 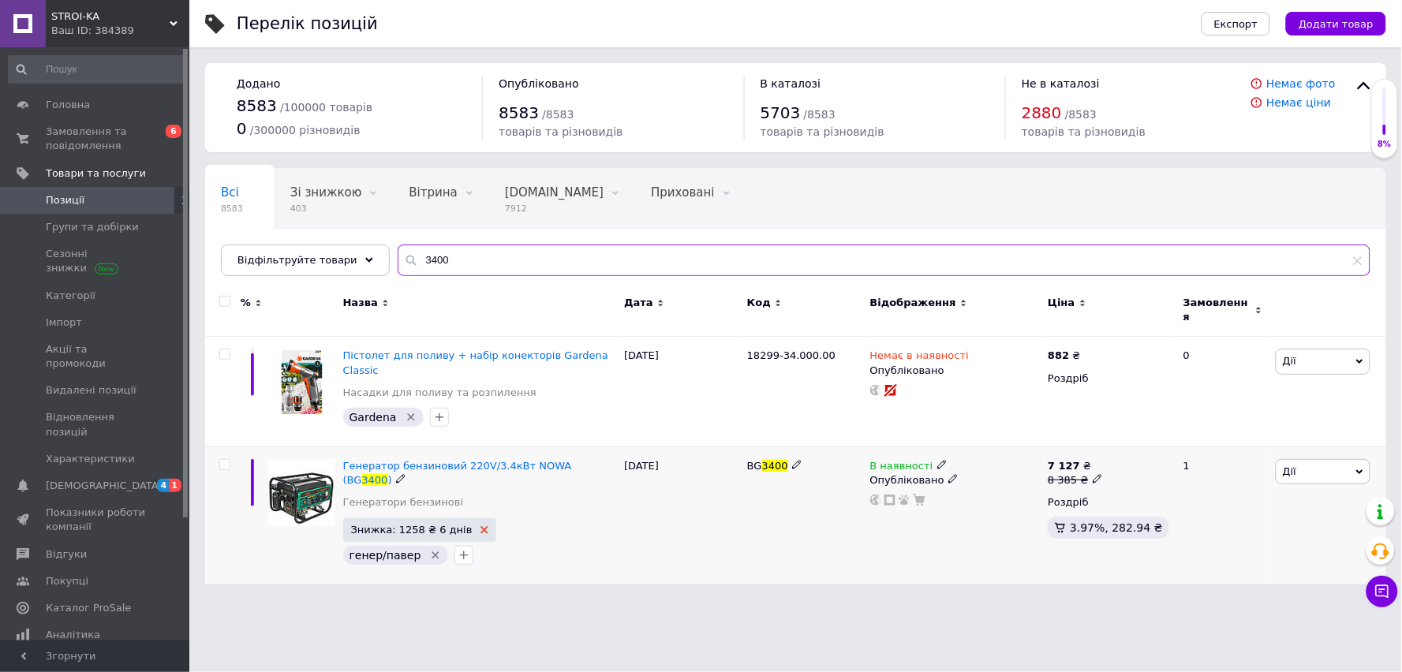 I want to click on span: Товари та послуги, so click(x=95, y=174).